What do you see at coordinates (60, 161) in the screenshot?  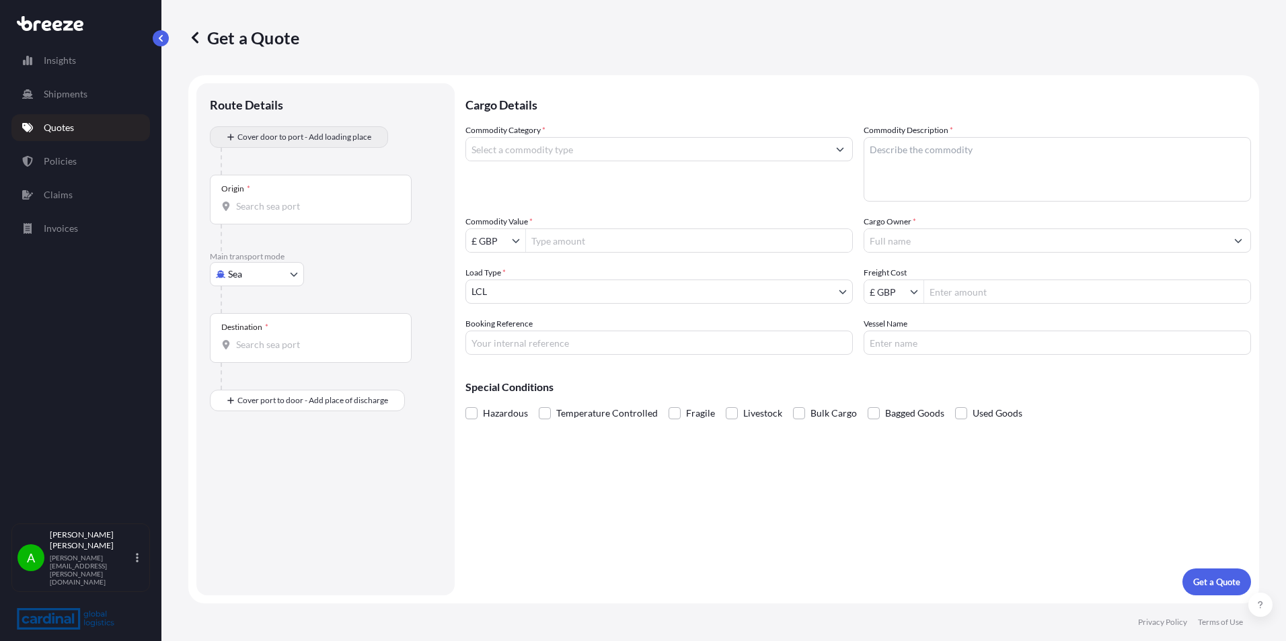 I see `p: Policies` at bounding box center [60, 161].